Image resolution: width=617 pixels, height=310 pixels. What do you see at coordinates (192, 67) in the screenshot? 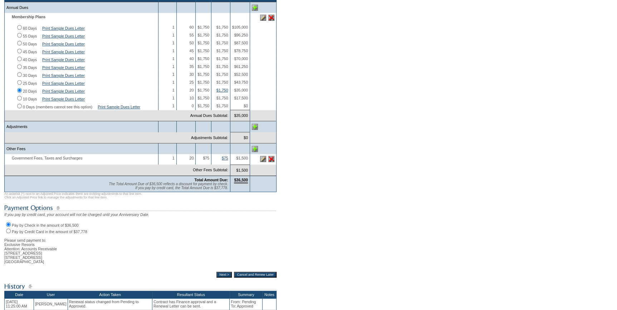
I see `span: 35` at bounding box center [192, 67].